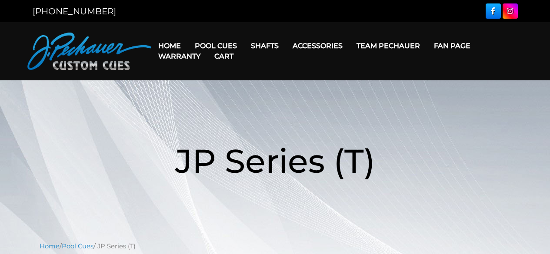  What do you see at coordinates (265, 46) in the screenshot?
I see `a: Shafts` at bounding box center [265, 46].